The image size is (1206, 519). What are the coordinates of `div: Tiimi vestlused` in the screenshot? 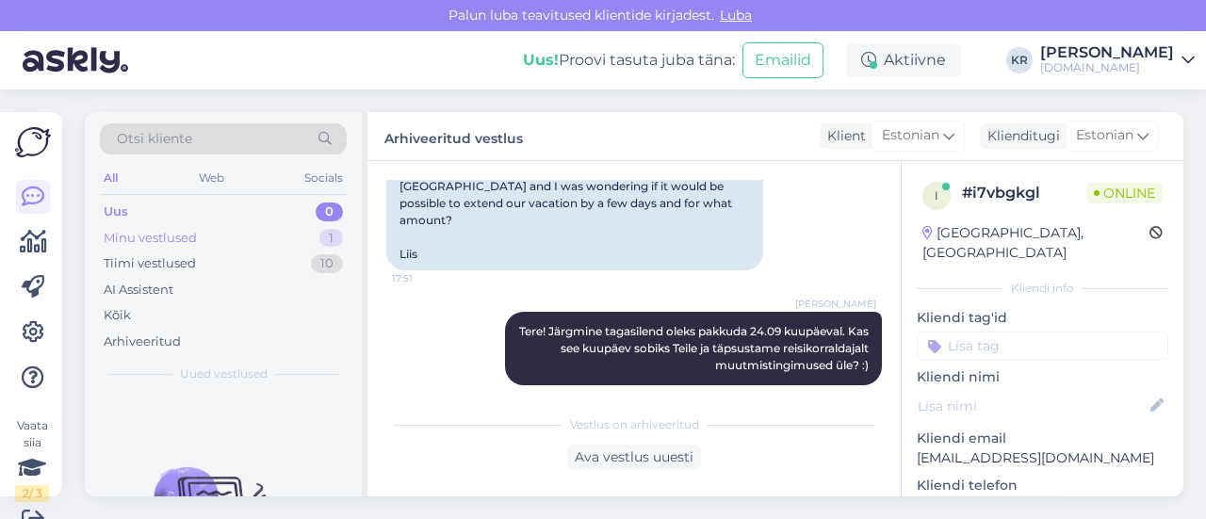 It's located at (150, 264).